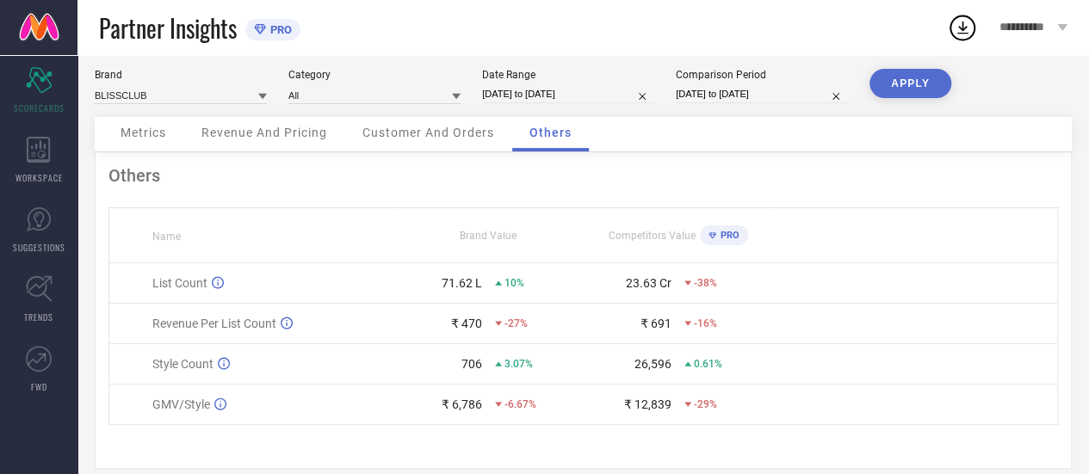 Image resolution: width=1089 pixels, height=474 pixels. Describe the element at coordinates (374, 75) in the screenshot. I see `div: Category` at that location.